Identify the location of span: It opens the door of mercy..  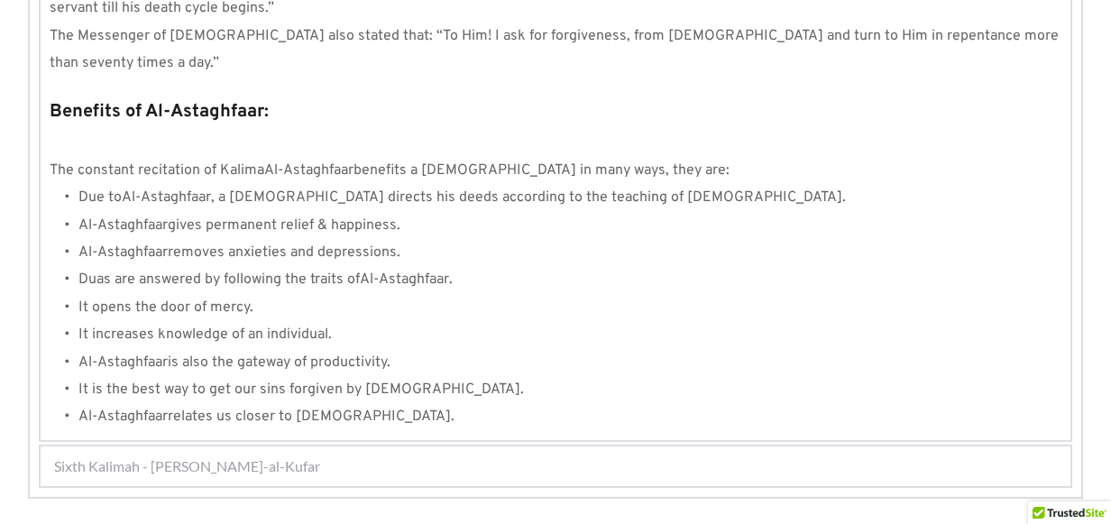
(166, 308).